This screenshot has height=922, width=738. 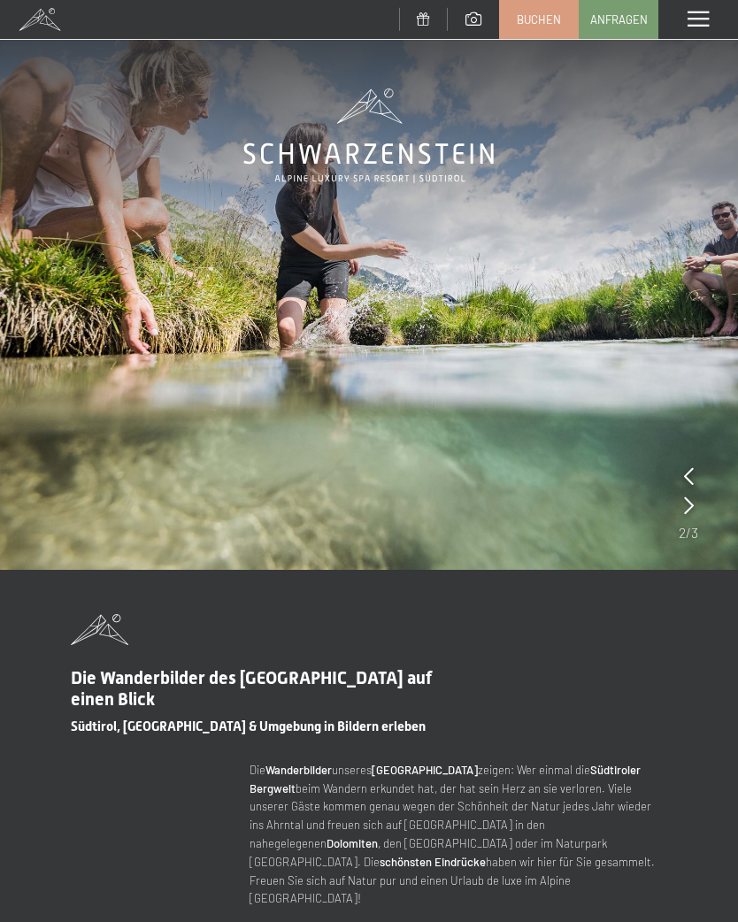 What do you see at coordinates (619, 19) in the screenshot?
I see `a: Anfragen` at bounding box center [619, 19].